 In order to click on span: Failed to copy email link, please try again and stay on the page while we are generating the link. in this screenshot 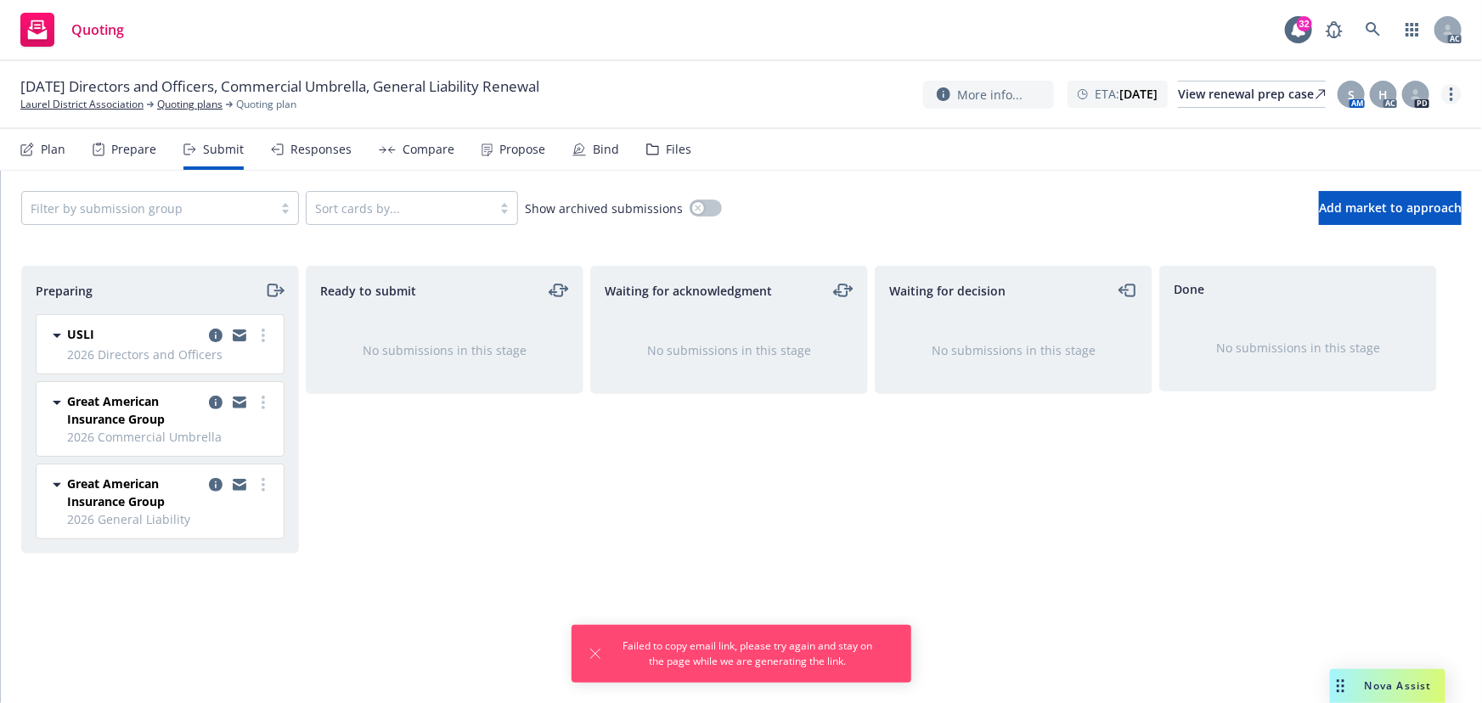, I will do `click(748, 654)`.